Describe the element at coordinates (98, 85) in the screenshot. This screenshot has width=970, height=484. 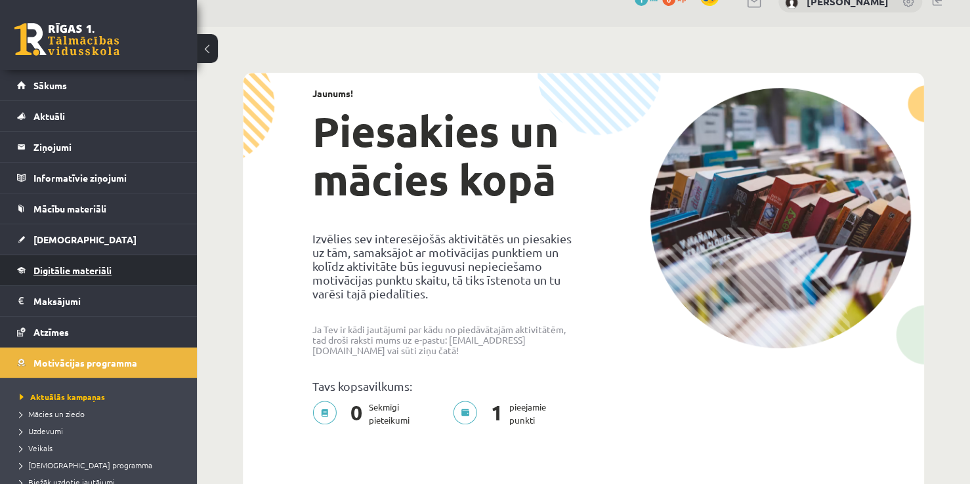
I see `a: Sākums` at that location.